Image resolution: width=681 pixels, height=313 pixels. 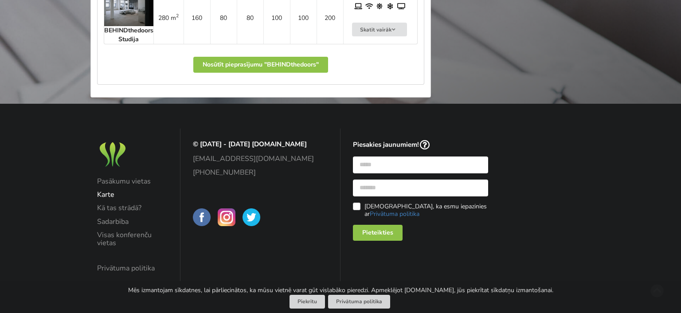 What do you see at coordinates (133, 208) in the screenshot?
I see `a: Kā tas strādā?` at bounding box center [133, 208].